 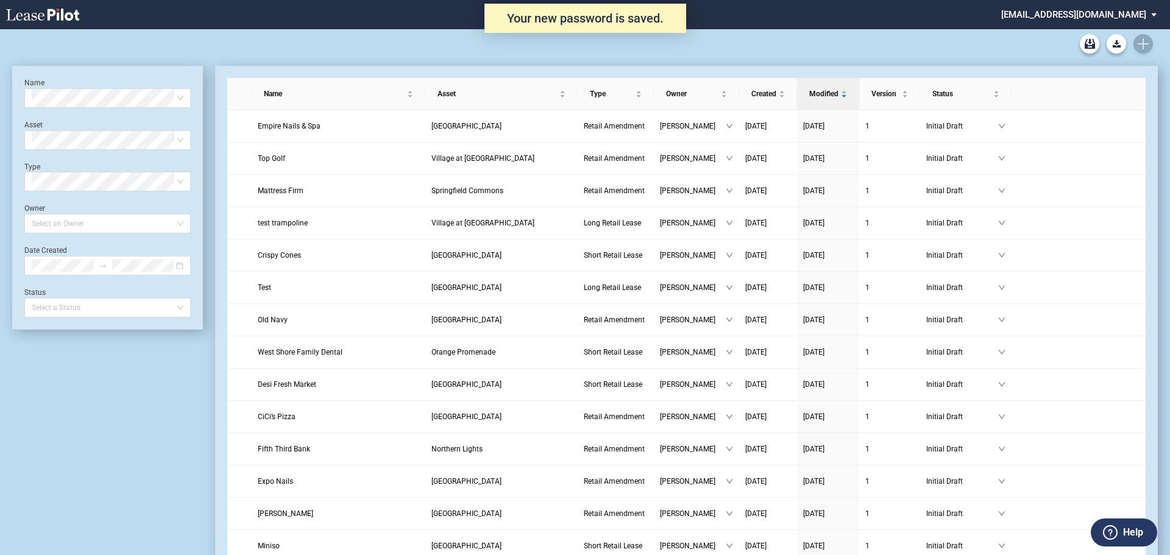 What do you see at coordinates (466, 417) in the screenshot?
I see `span: Spring Creek Centre` at bounding box center [466, 417].